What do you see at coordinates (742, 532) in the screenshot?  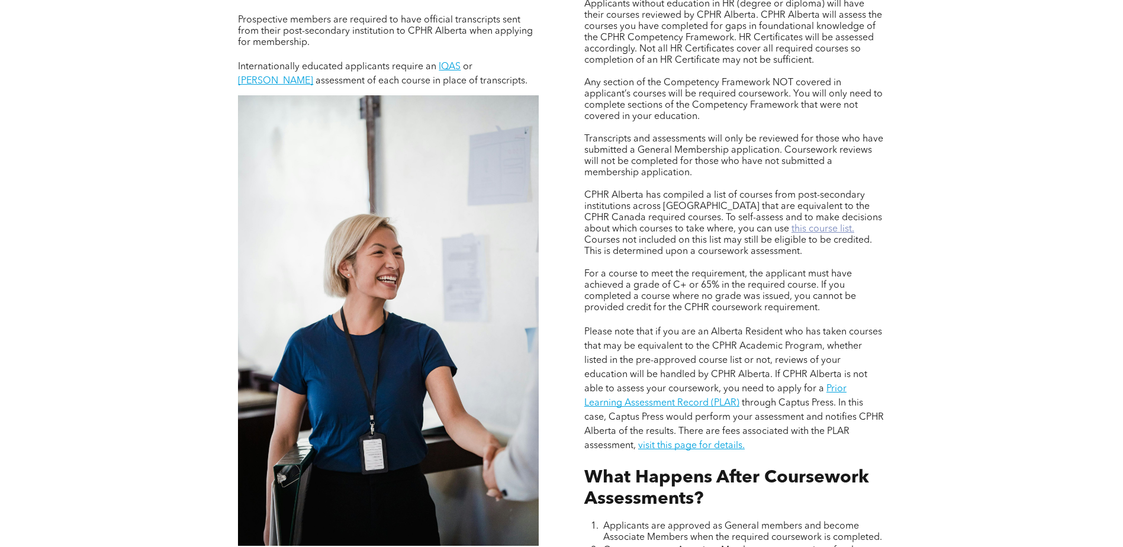 I see `span: Applicants are approved as General members and become Associate Members when the required coursew...` at bounding box center [742, 532].